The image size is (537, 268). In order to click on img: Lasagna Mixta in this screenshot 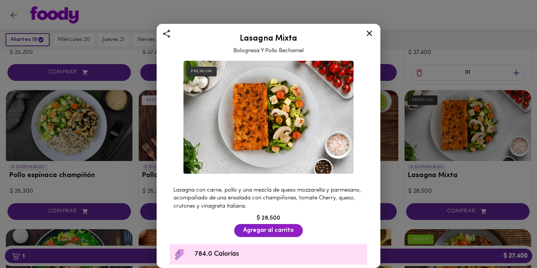, I will do `click(269, 117)`.